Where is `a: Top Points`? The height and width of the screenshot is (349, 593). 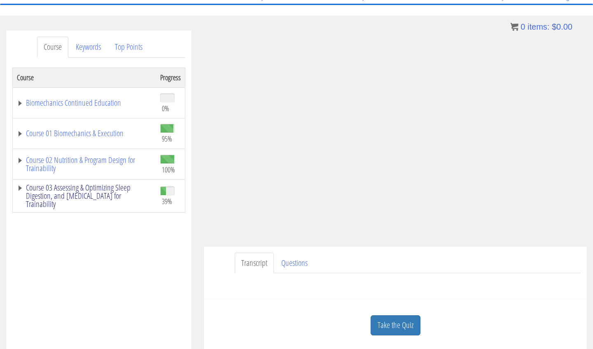
a: Top Points is located at coordinates (128, 47).